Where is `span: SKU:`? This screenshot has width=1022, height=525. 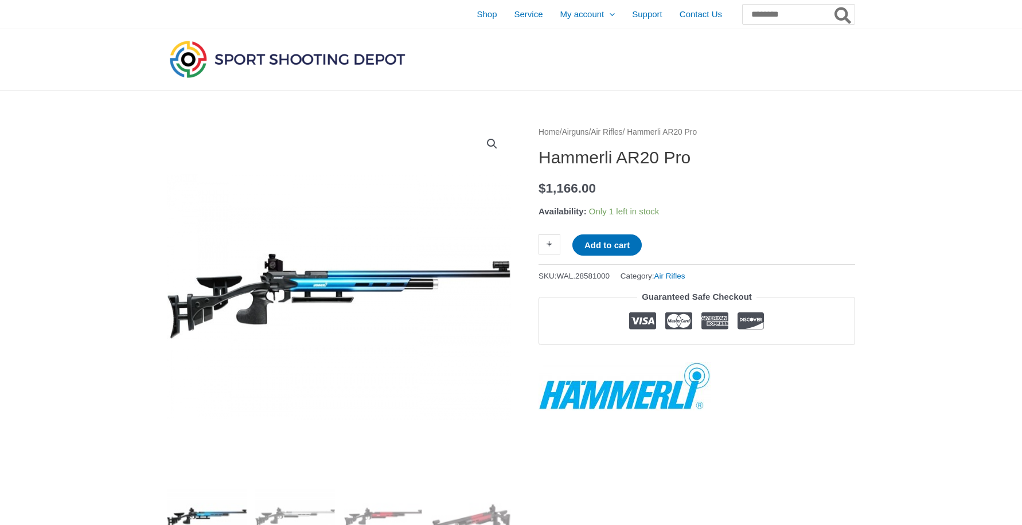
span: SKU: is located at coordinates (574, 276).